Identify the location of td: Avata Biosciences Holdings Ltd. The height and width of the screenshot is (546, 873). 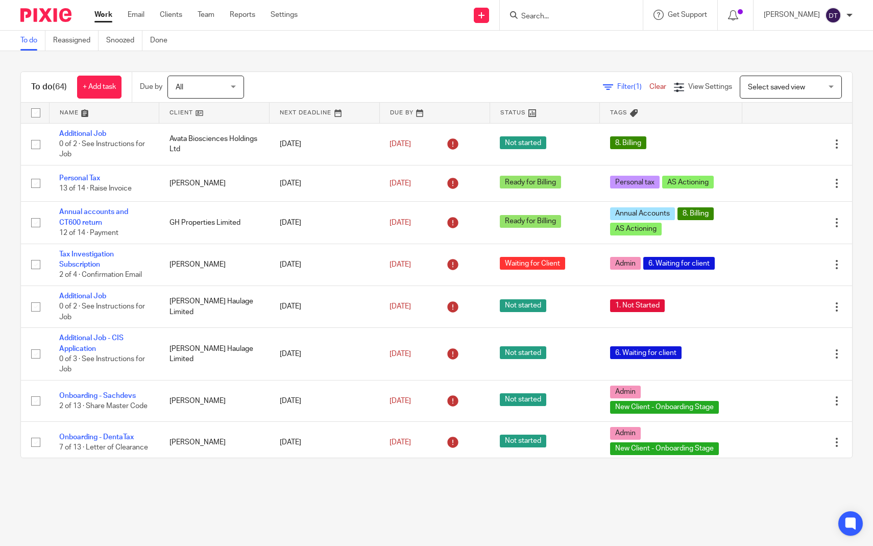
(214, 144).